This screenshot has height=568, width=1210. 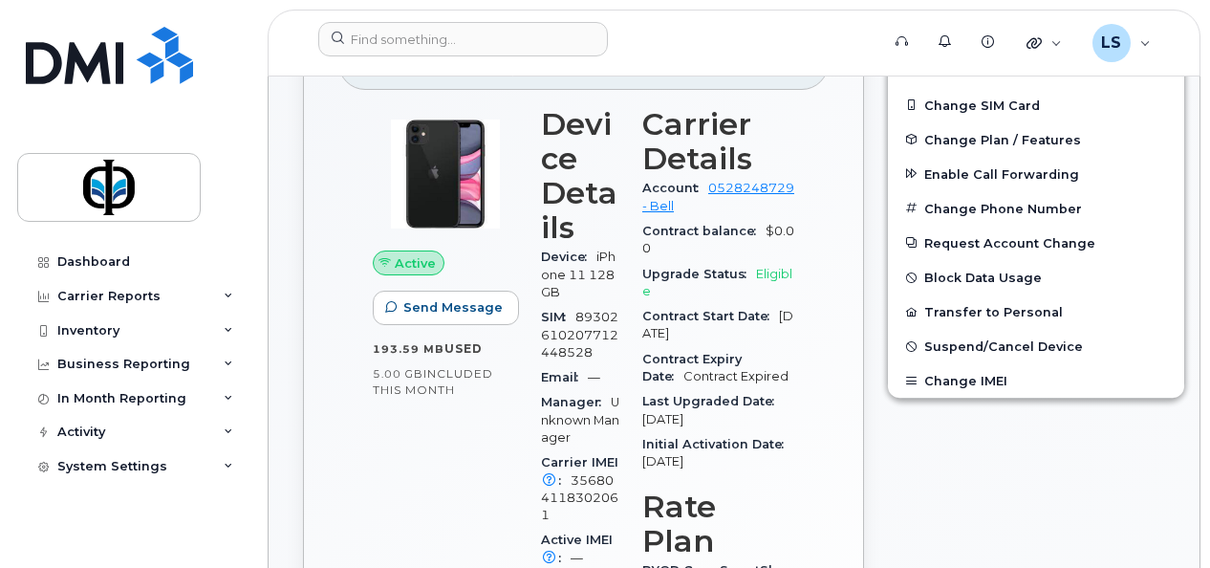 What do you see at coordinates (675, 187) in the screenshot?
I see `span: Account` at bounding box center [675, 187].